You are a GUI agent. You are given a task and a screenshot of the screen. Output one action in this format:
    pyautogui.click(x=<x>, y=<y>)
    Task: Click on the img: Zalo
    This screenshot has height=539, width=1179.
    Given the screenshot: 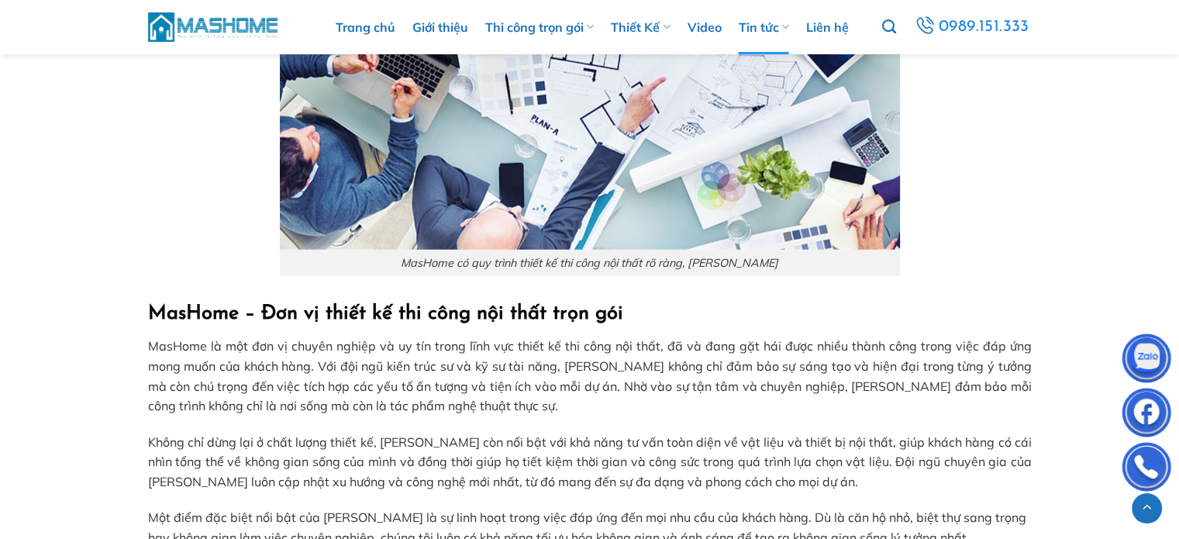 What is the action you would take?
    pyautogui.click(x=1146, y=360)
    